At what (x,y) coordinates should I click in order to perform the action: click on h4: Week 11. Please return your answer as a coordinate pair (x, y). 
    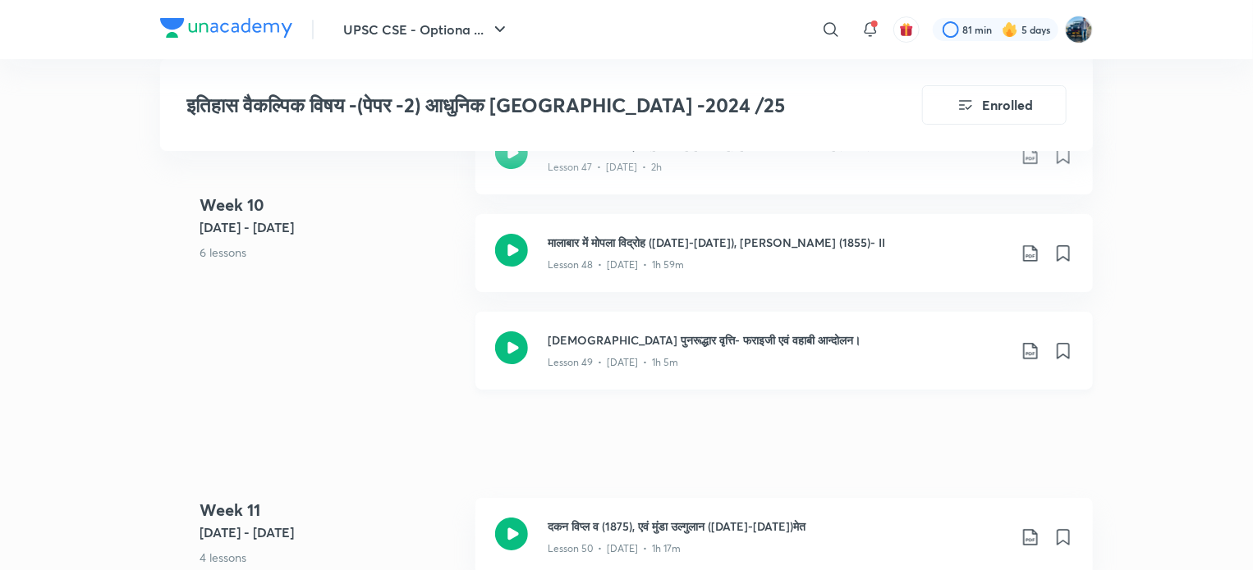
    Looking at the image, I should click on (331, 511).